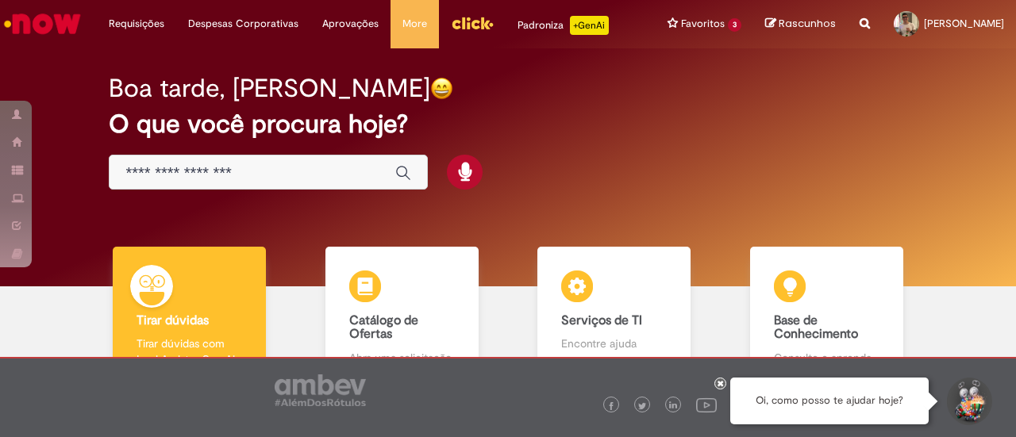  Describe the element at coordinates (602, 321) in the screenshot. I see `b: Serviços de TI` at that location.